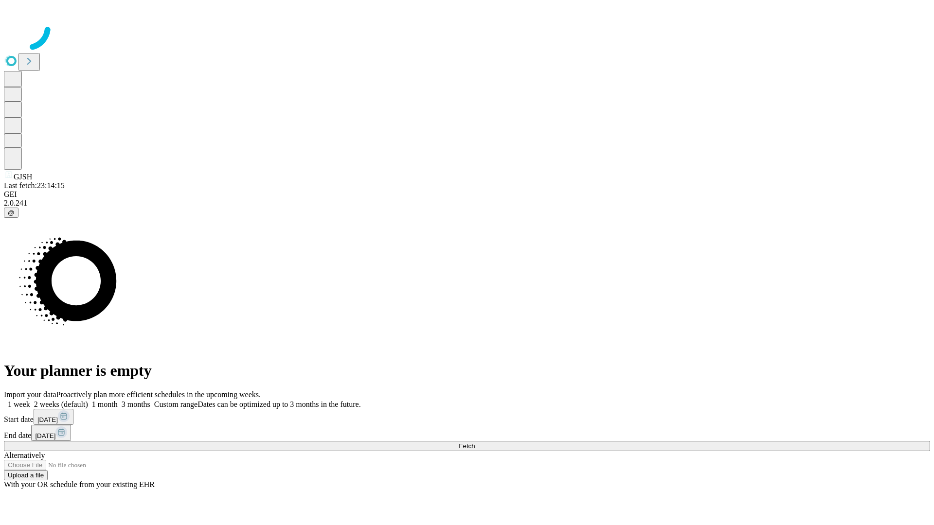  Describe the element at coordinates (467, 195) in the screenshot. I see `div: GEI` at that location.